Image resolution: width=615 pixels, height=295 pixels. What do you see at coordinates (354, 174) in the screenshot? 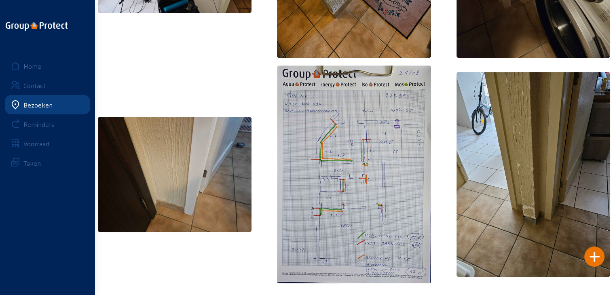
I see `img: 4779d253-45ca-8d99-71e7-8f1073768a5d.jpeg` at bounding box center [354, 174].